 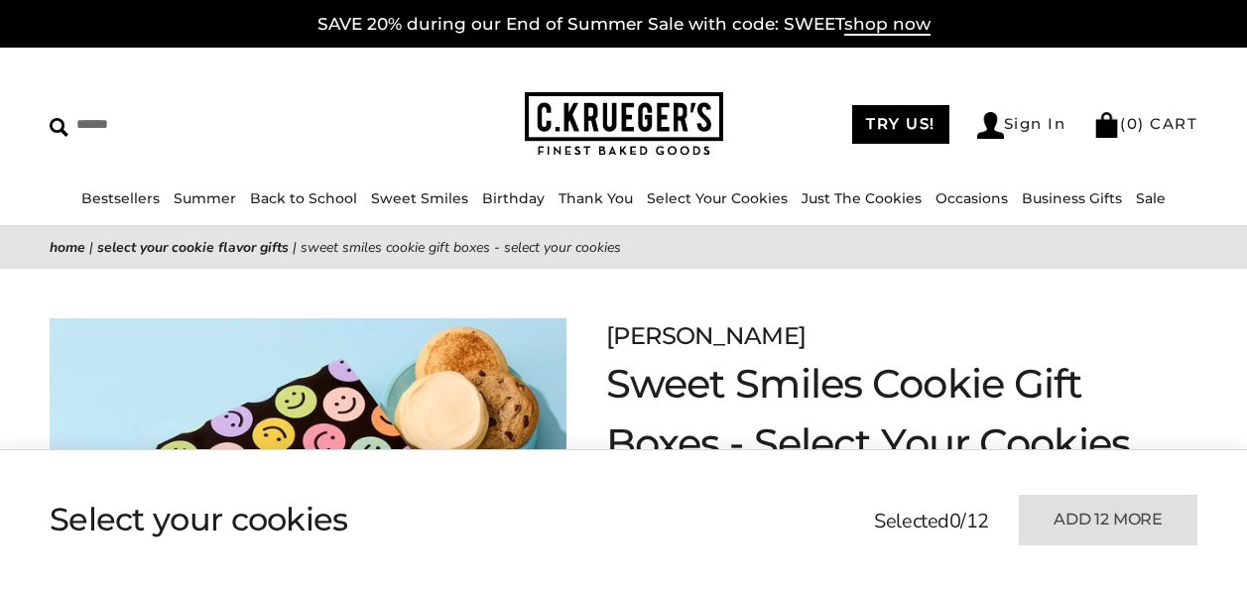 I want to click on a: Sign In, so click(x=1022, y=125).